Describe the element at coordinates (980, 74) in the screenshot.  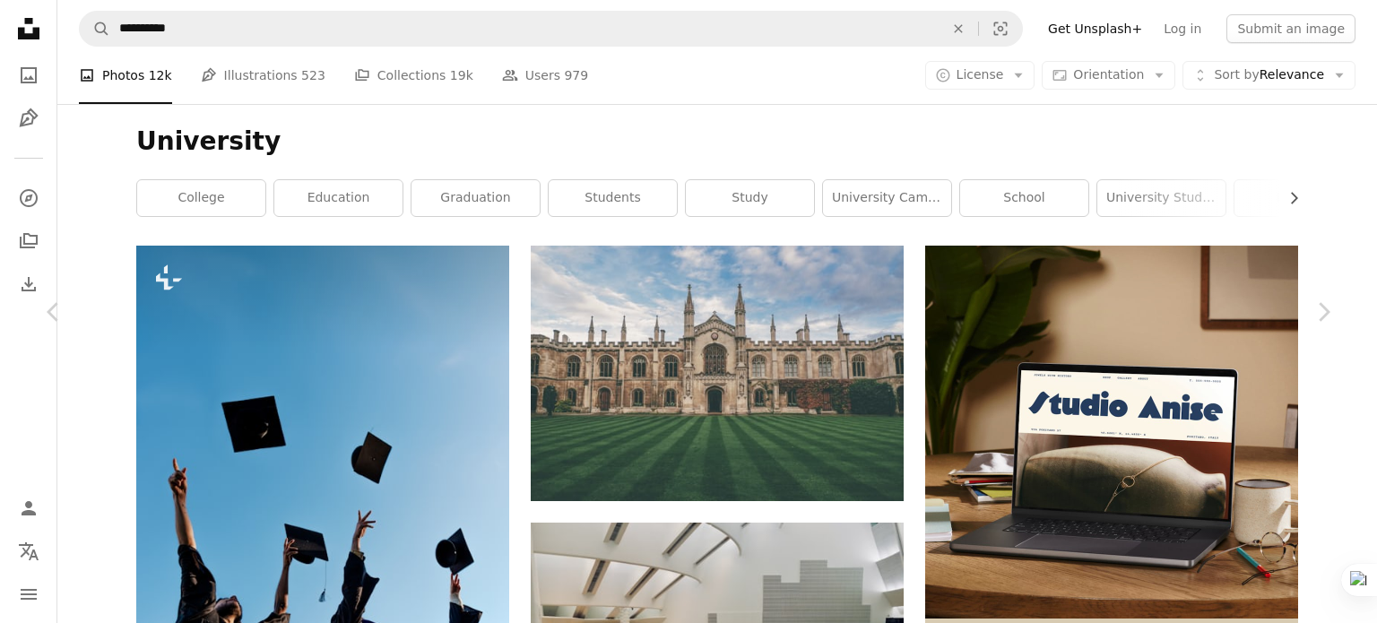
I see `span: License` at that location.